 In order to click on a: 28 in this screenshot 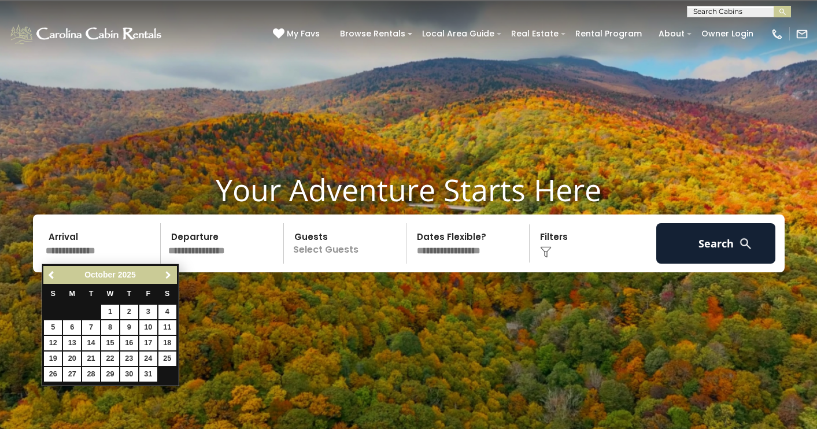, I will do `click(91, 374)`.